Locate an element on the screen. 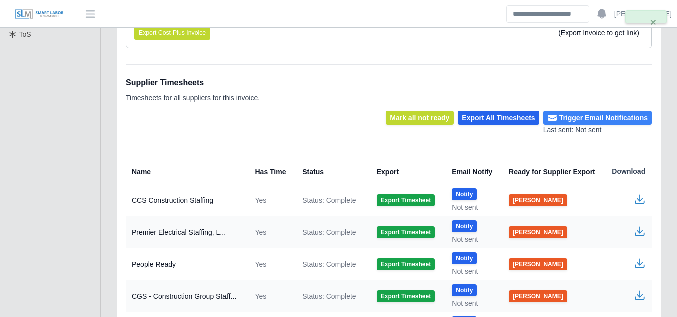 The width and height of the screenshot is (677, 317). th: Export is located at coordinates (406, 172).